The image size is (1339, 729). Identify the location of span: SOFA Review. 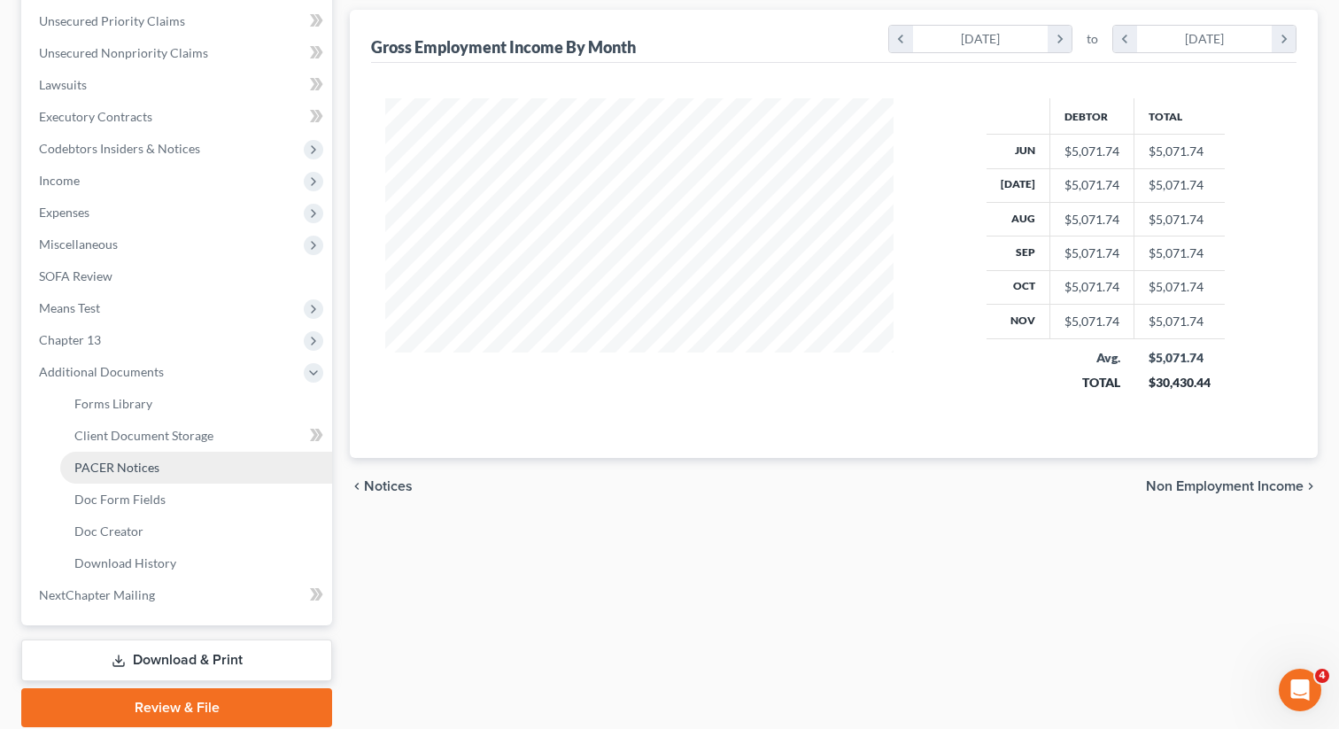
(75, 275).